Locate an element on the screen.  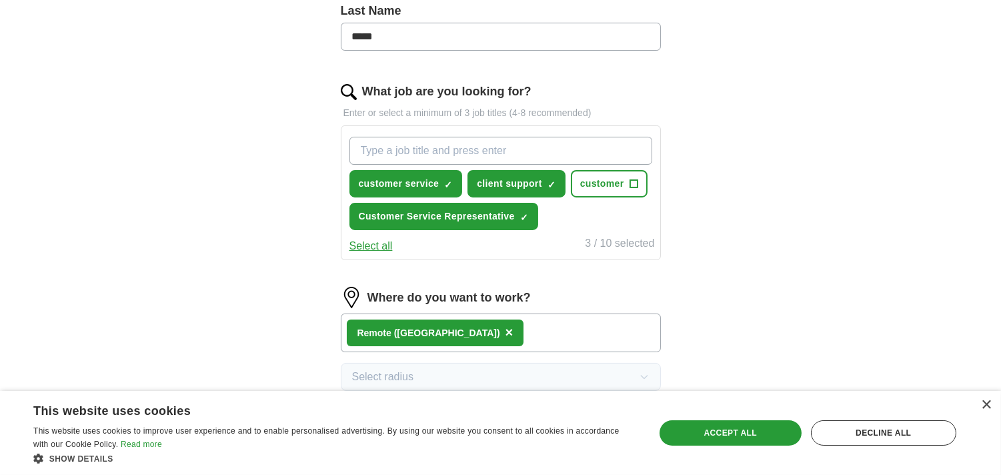
div: 3 / 10 selected is located at coordinates (620, 245).